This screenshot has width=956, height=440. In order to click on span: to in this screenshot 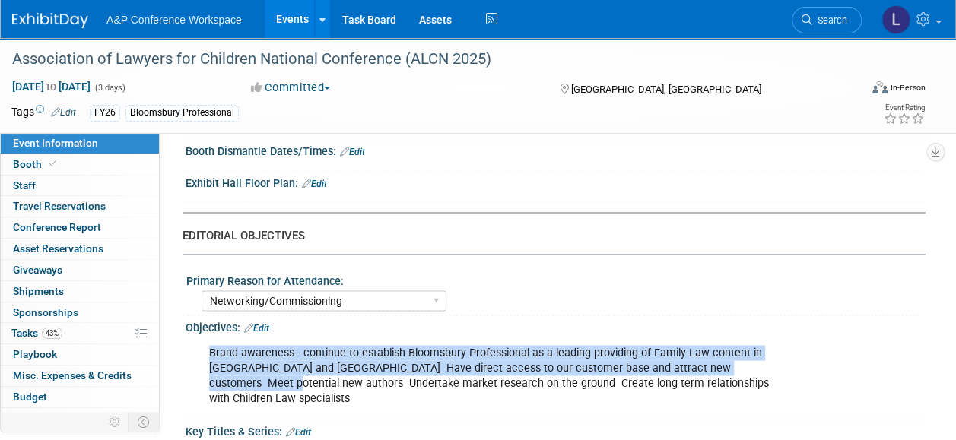, I will do `click(51, 87)`.